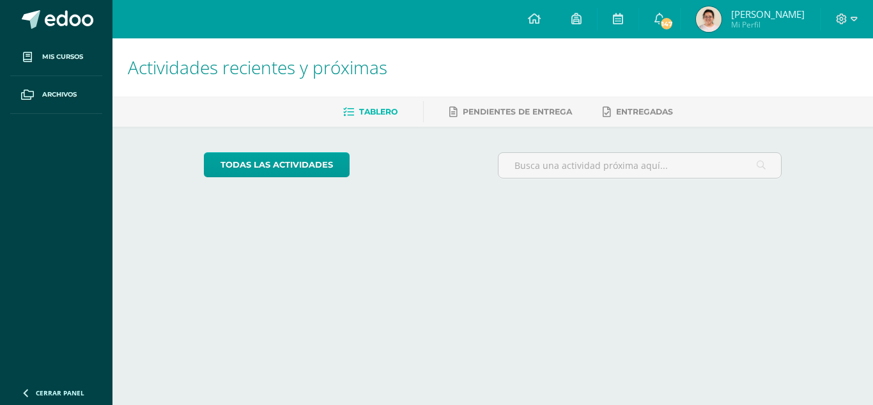 The height and width of the screenshot is (405, 873). What do you see at coordinates (63, 57) in the screenshot?
I see `span: Mis cursos` at bounding box center [63, 57].